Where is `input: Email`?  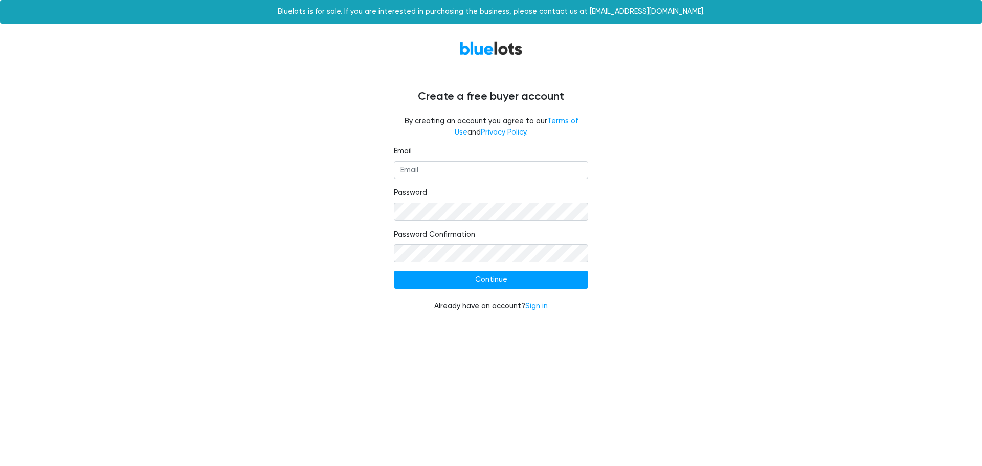
input: Email is located at coordinates (491, 170).